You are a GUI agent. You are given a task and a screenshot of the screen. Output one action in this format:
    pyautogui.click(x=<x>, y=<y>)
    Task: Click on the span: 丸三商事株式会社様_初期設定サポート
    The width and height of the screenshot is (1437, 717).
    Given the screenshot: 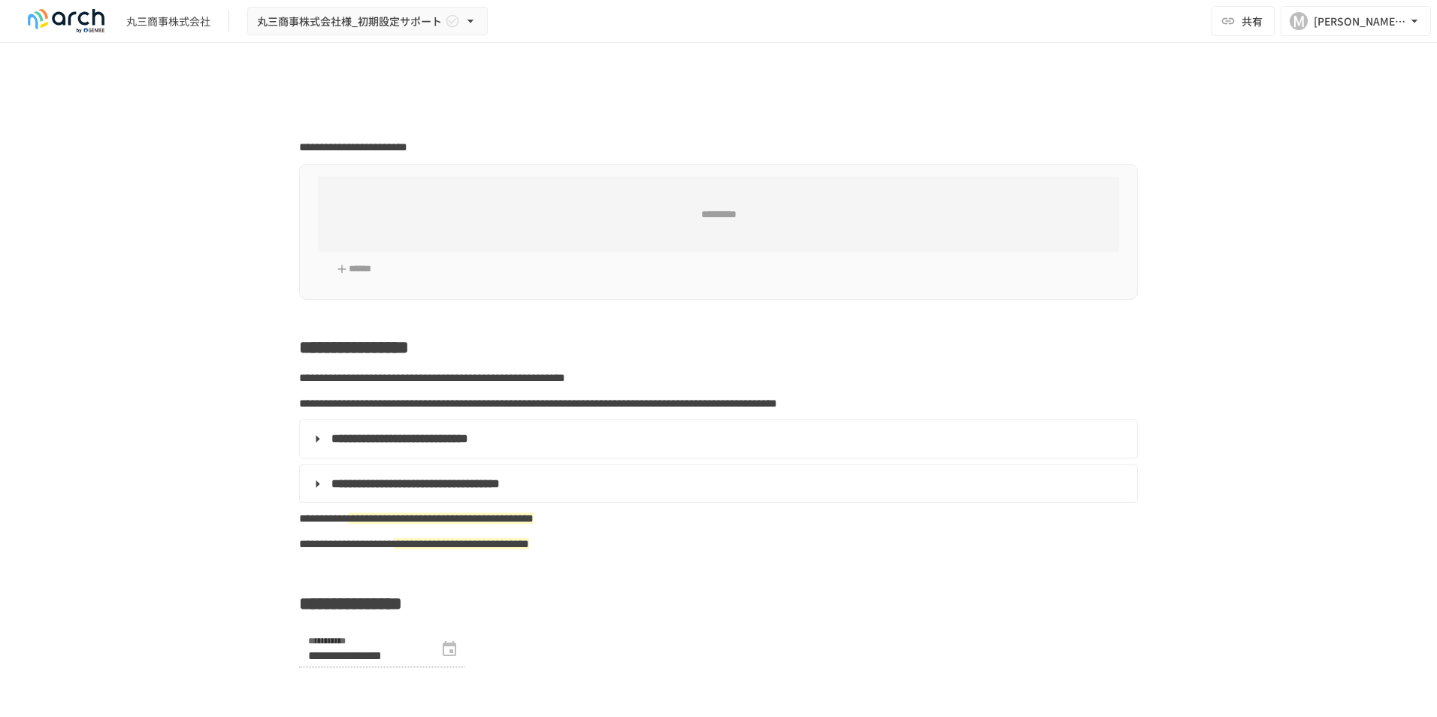 What is the action you would take?
    pyautogui.click(x=350, y=21)
    